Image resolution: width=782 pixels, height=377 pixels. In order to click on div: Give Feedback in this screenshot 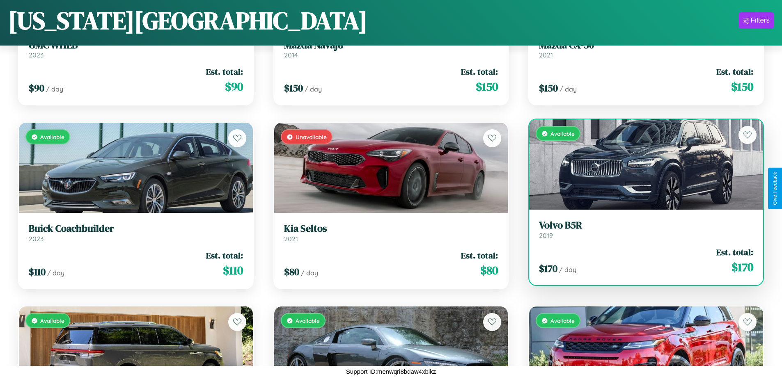, I will do `click(775, 189)`.